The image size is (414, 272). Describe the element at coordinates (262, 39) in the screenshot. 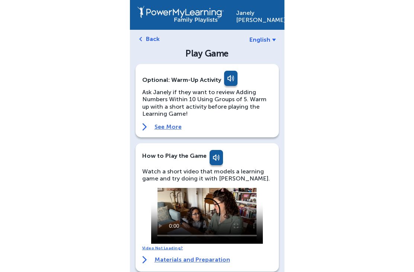

I see `a: English` at that location.